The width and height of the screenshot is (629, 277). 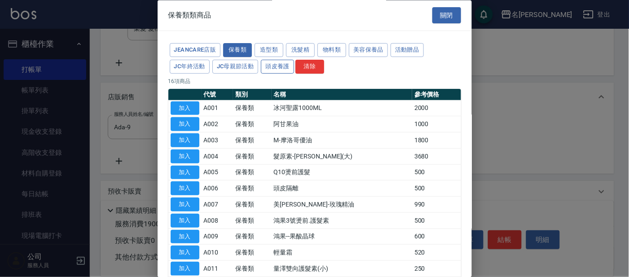 I want to click on td: A005, so click(x=217, y=173).